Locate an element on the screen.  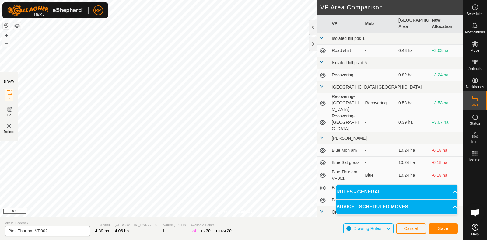
span: Watering Points is located at coordinates (174, 225).